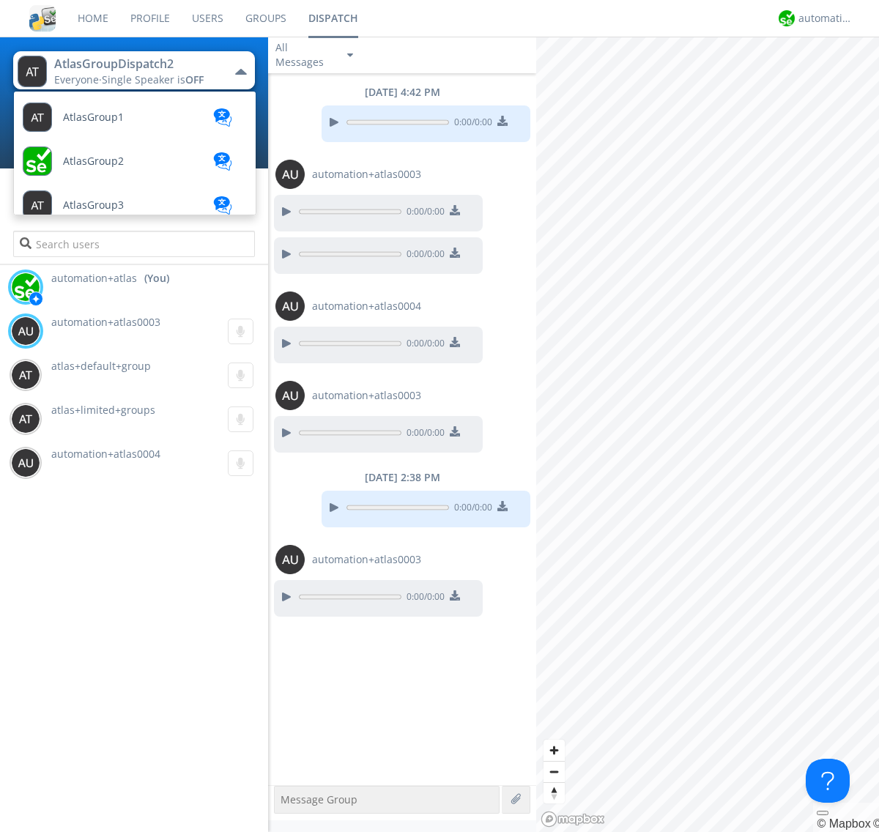 This screenshot has height=832, width=879. I want to click on div: AtlasGroupDispatch2, so click(136, 64).